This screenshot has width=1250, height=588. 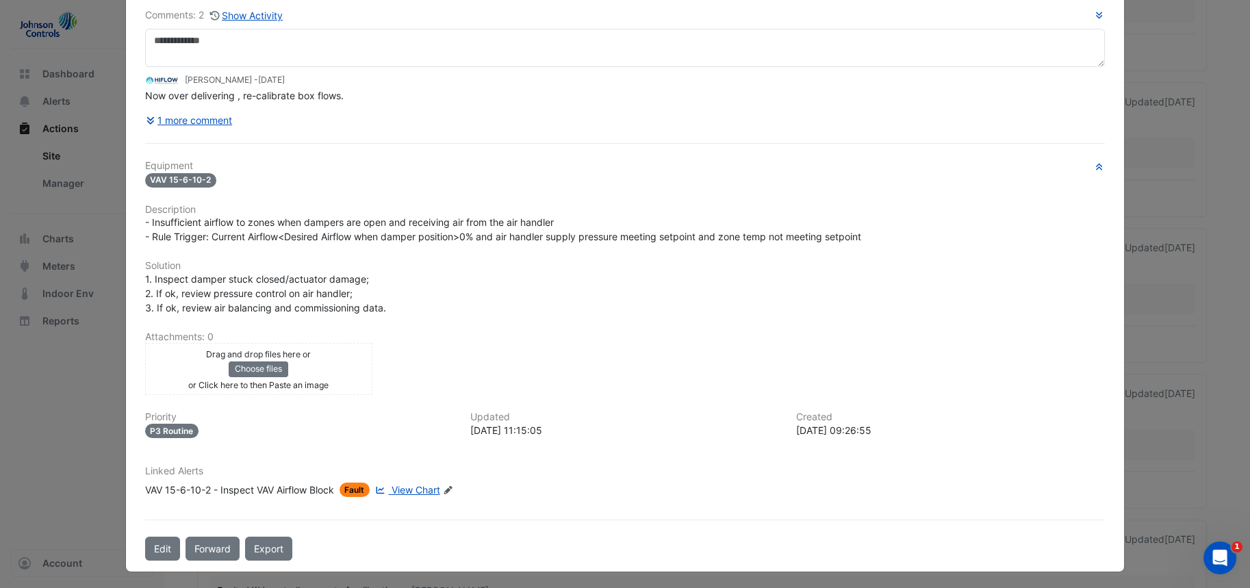 What do you see at coordinates (162, 548) in the screenshot?
I see `button: Edit` at bounding box center [162, 548].